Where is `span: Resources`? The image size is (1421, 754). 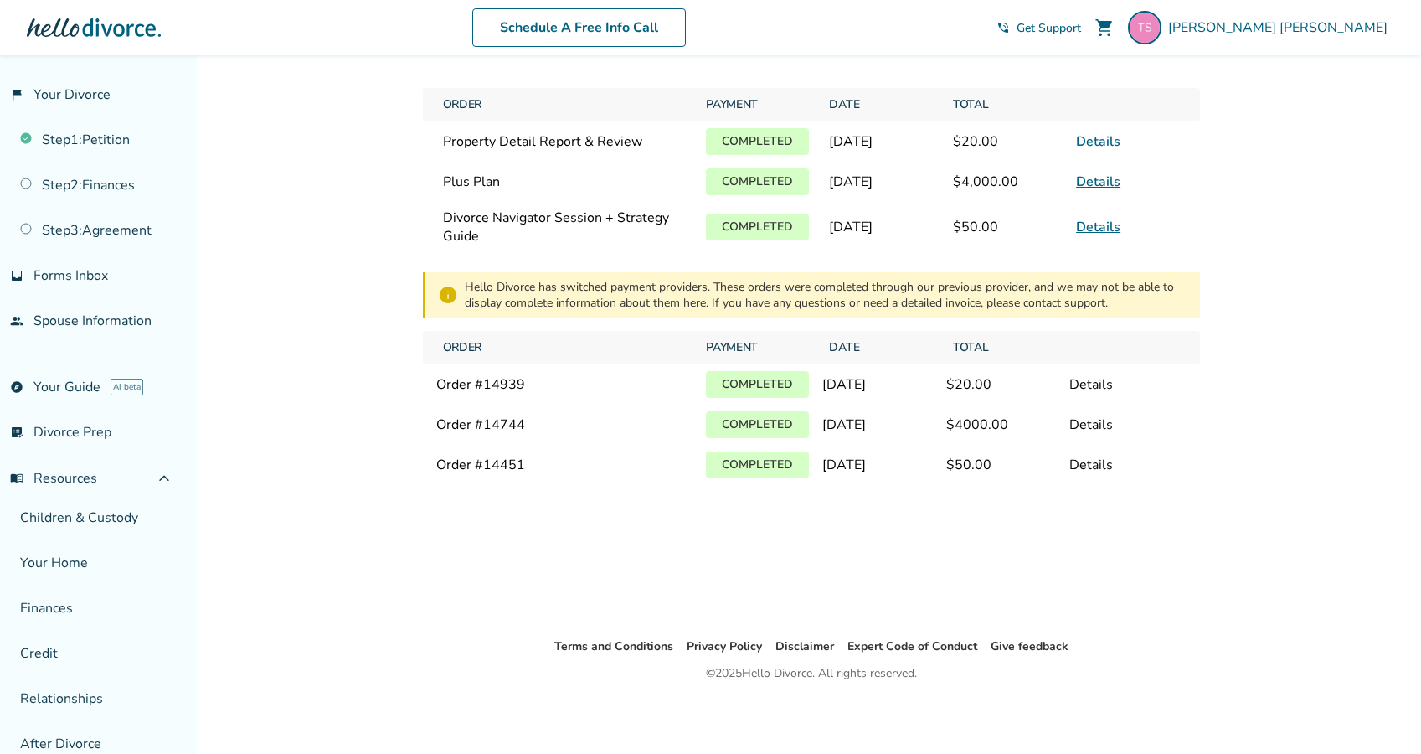
span: Resources is located at coordinates (54, 478).